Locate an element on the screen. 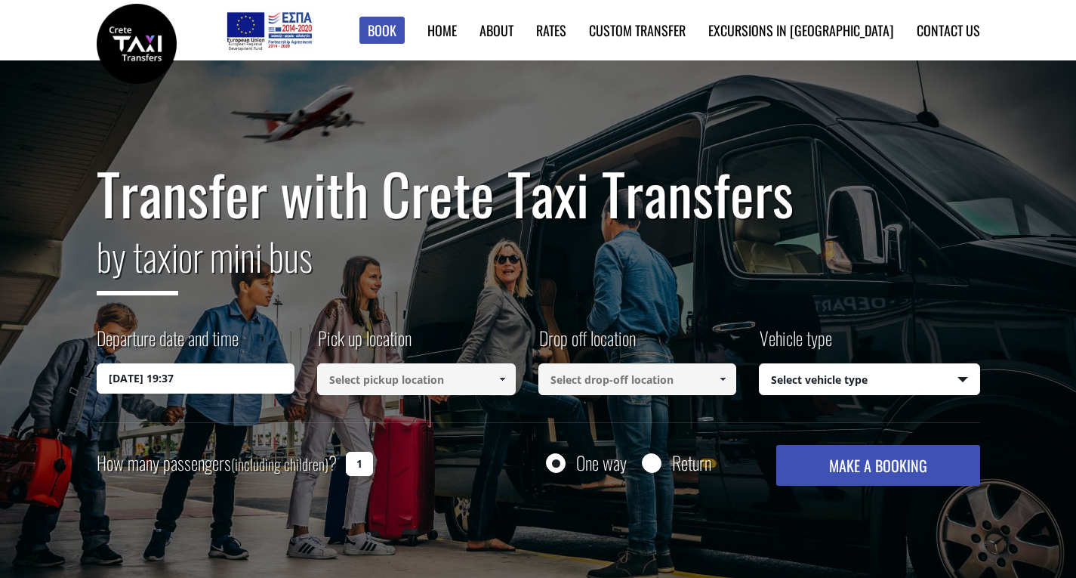 Image resolution: width=1076 pixels, height=578 pixels. a: Rates is located at coordinates (551, 30).